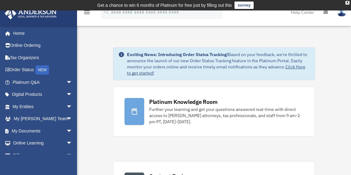 This screenshot has width=351, height=175. What do you see at coordinates (43, 131) in the screenshot?
I see `a: My Documentsarrow_drop_down` at bounding box center [43, 131].